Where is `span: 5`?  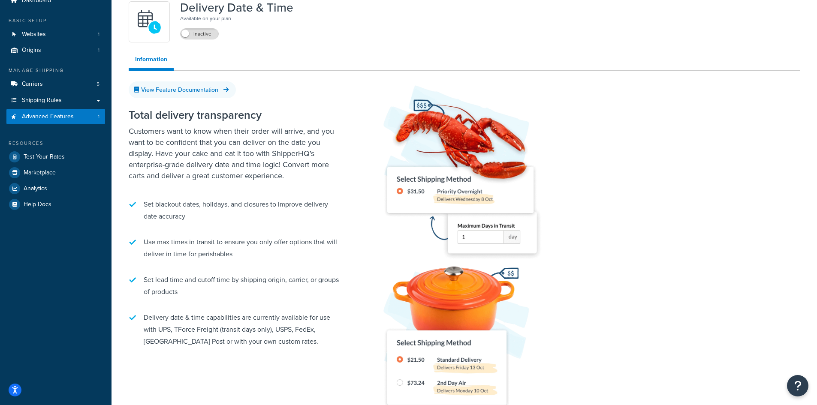
span: 5 is located at coordinates (98, 84).